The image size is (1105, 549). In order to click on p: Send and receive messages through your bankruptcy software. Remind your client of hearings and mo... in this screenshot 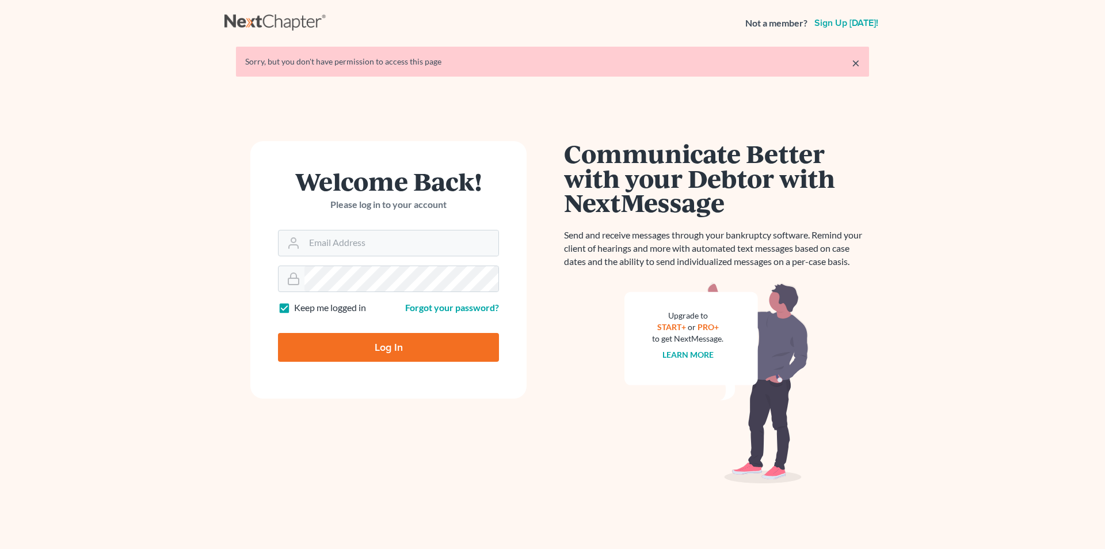, I will do `click(717, 248)`.